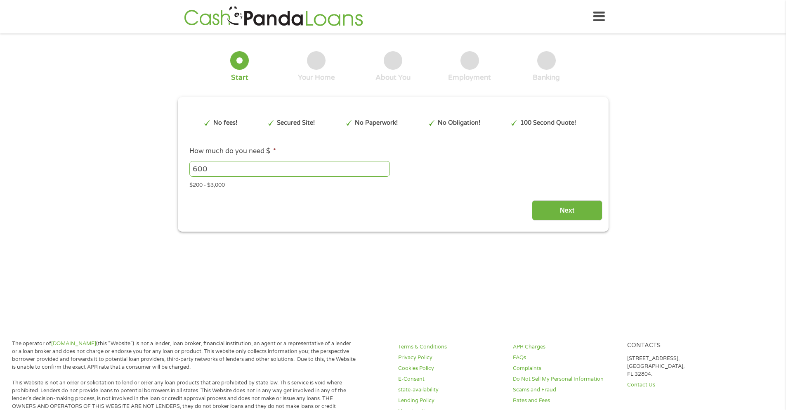 The height and width of the screenshot is (410, 786). I want to click on p: Secured Site!, so click(296, 123).